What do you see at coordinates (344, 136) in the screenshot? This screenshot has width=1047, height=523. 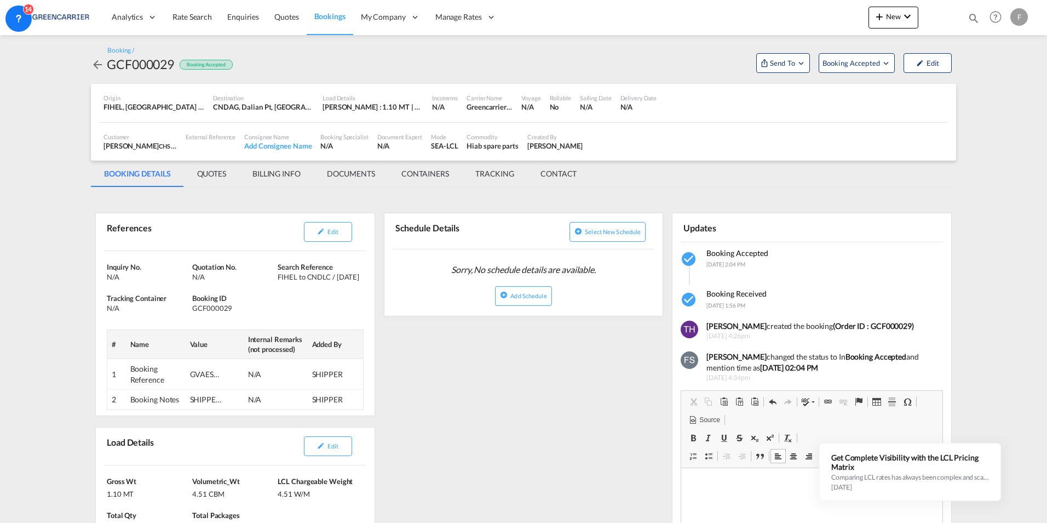 I see `div: Booking Specialist` at bounding box center [344, 136].